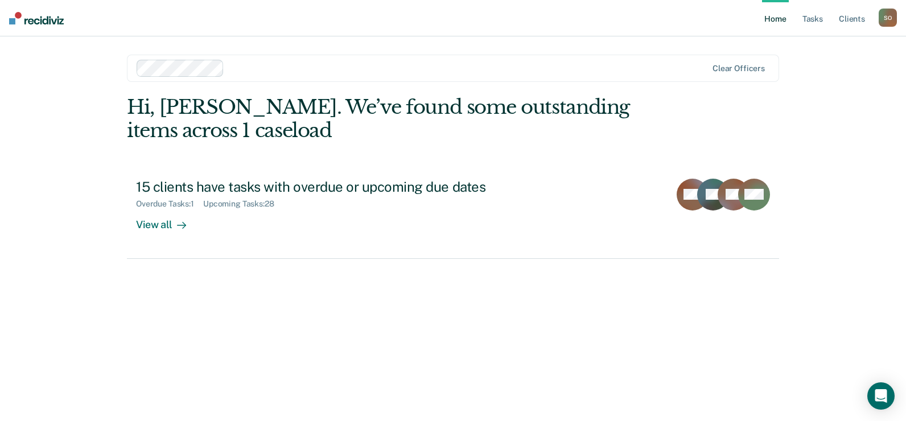  What do you see at coordinates (881, 396) in the screenshot?
I see `div: Open Intercom Messenger` at bounding box center [881, 396].